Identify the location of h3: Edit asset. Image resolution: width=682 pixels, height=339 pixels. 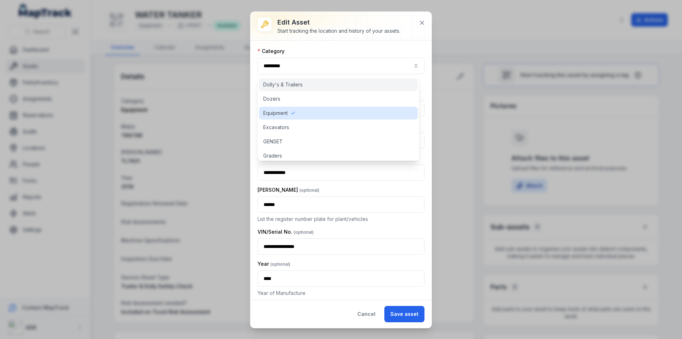
(339, 22).